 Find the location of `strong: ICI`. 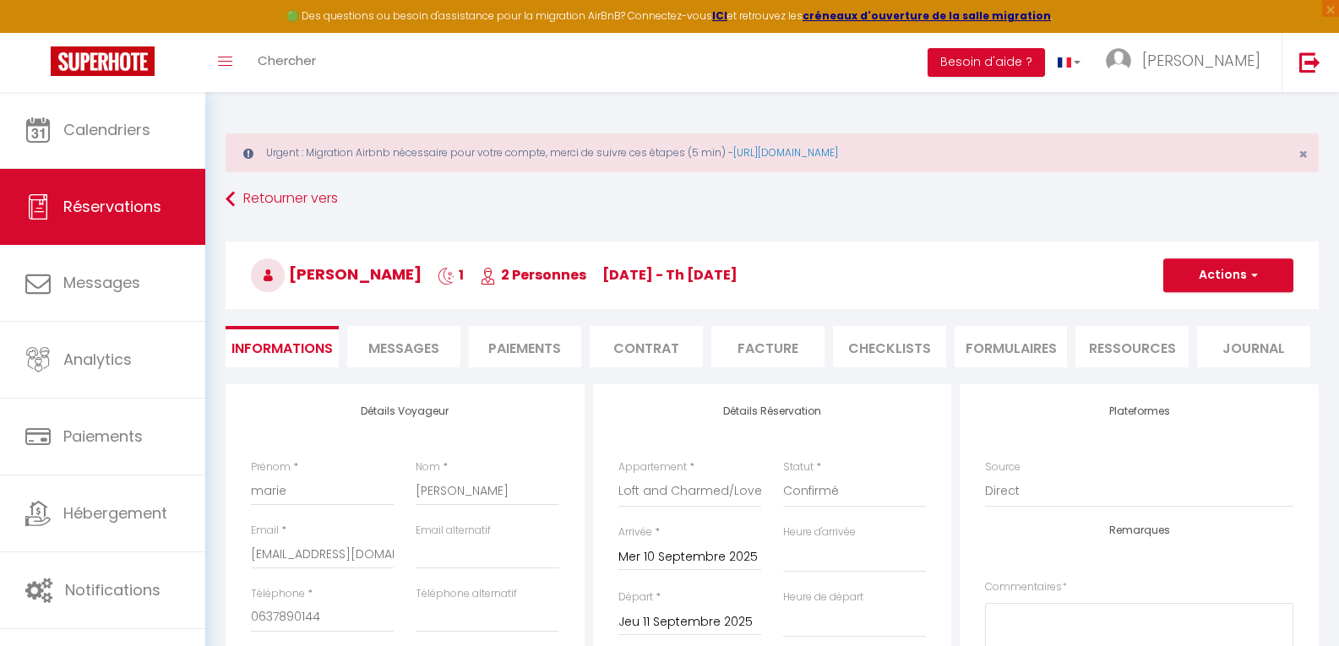

strong: ICI is located at coordinates (720, 15).